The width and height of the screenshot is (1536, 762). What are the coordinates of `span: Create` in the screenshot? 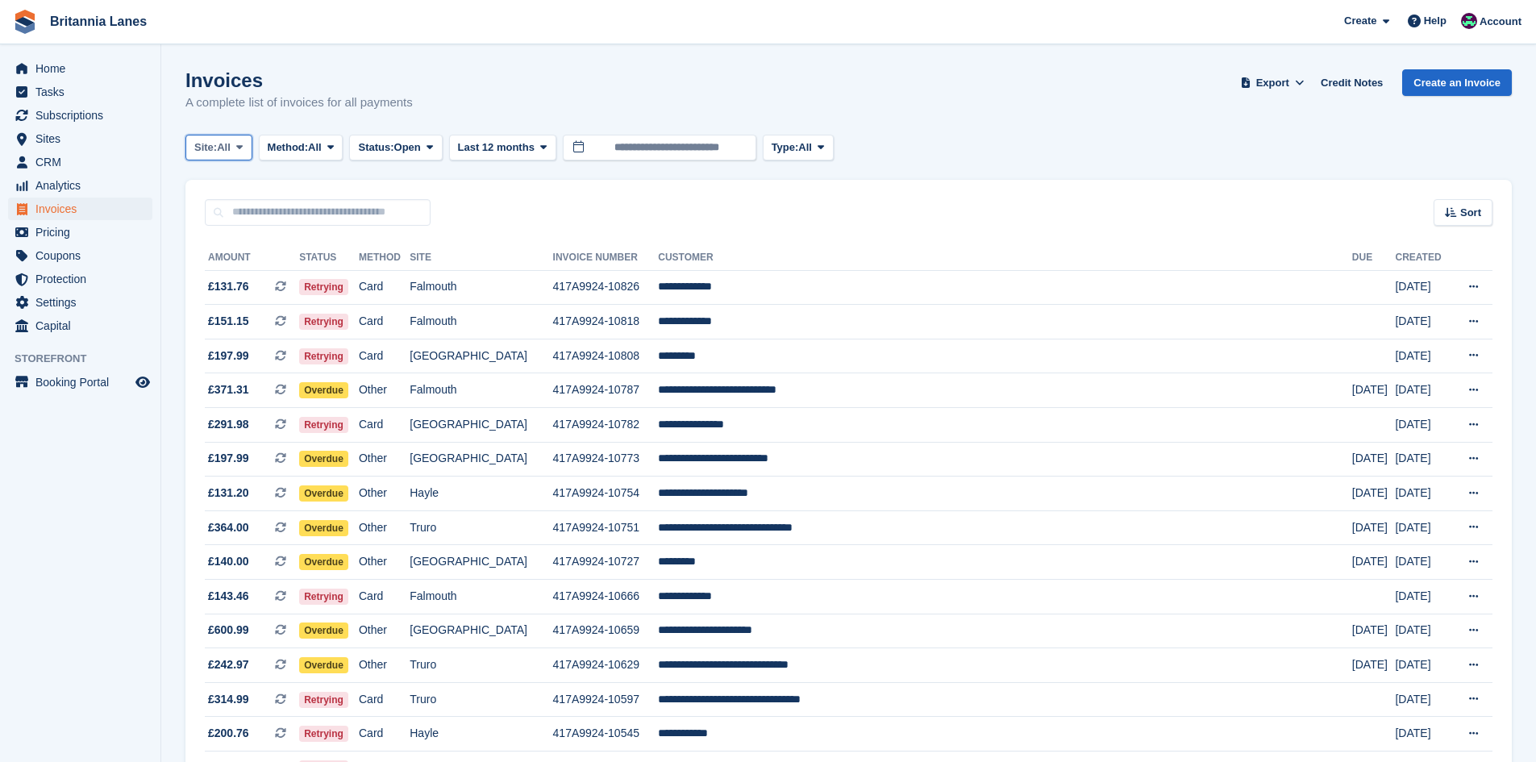 It's located at (1360, 21).